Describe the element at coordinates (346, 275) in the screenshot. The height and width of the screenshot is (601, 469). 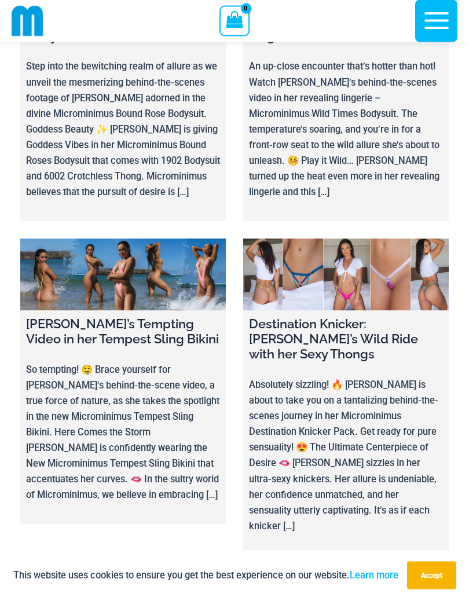
I see `a: Destination Knicker: Heather’s Wild Ride with her Sexy Thongs` at that location.